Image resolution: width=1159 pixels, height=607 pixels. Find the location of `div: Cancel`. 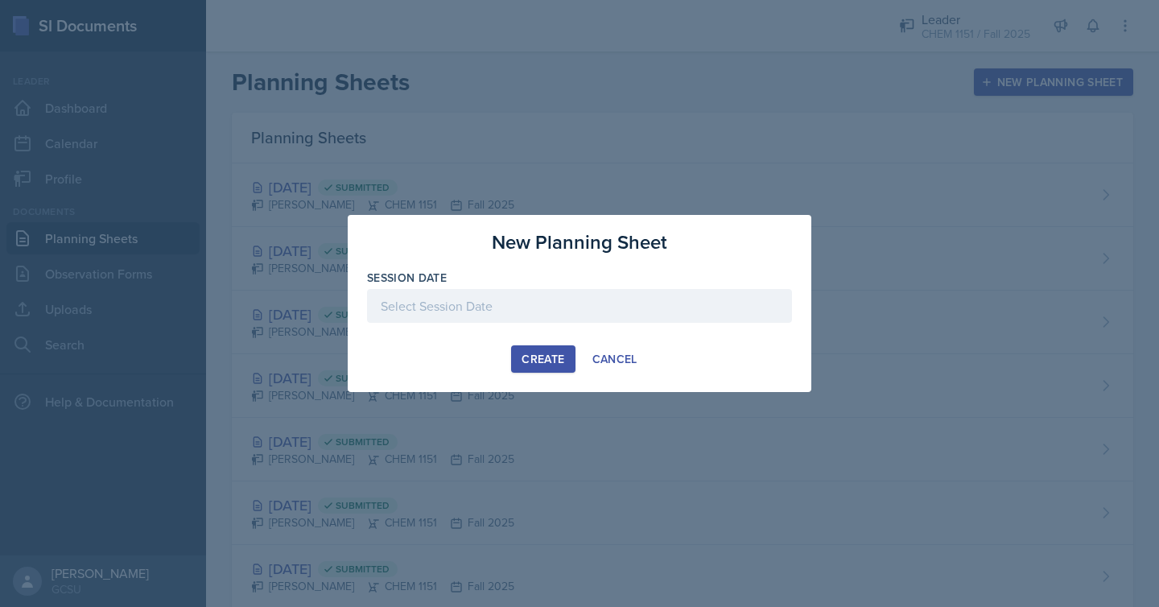

div: Cancel is located at coordinates (615, 359).